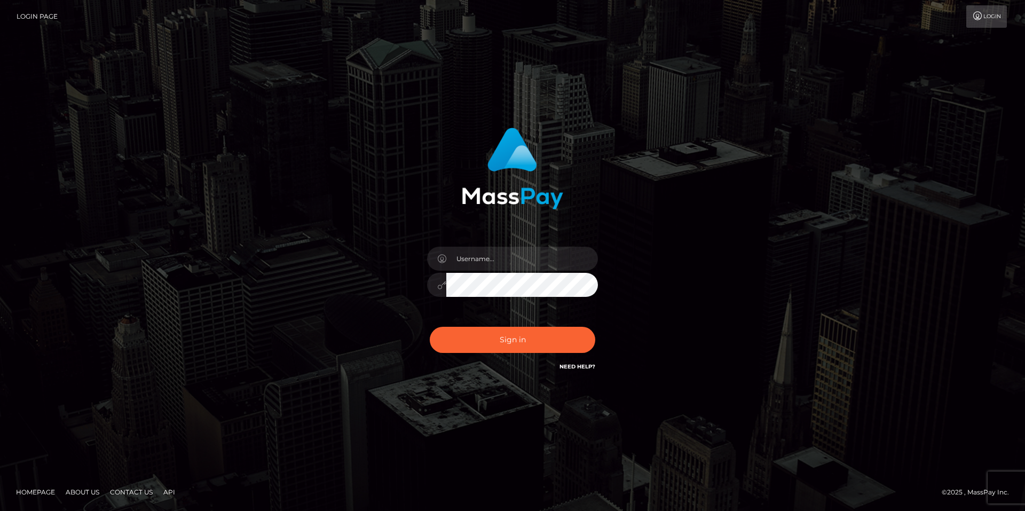 The height and width of the screenshot is (511, 1025). What do you see at coordinates (37, 17) in the screenshot?
I see `a: Login Page` at bounding box center [37, 17].